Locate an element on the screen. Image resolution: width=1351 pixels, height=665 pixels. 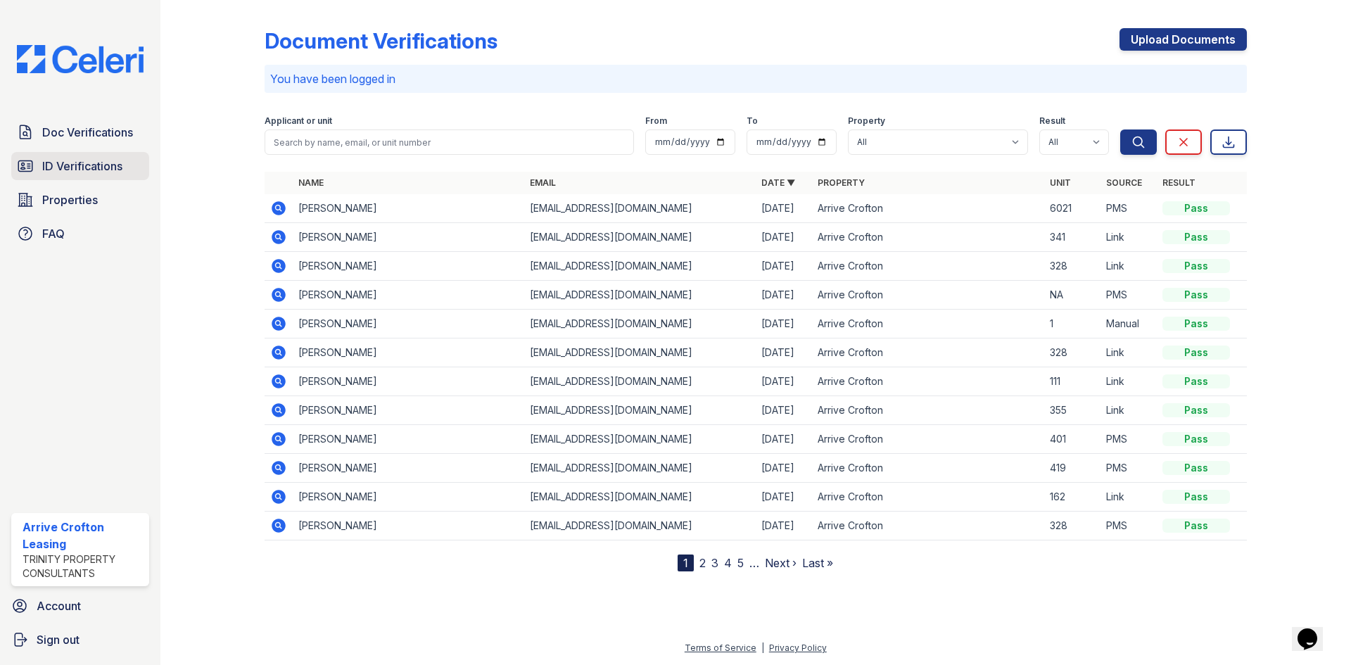
td: 162 is located at coordinates (1072, 497).